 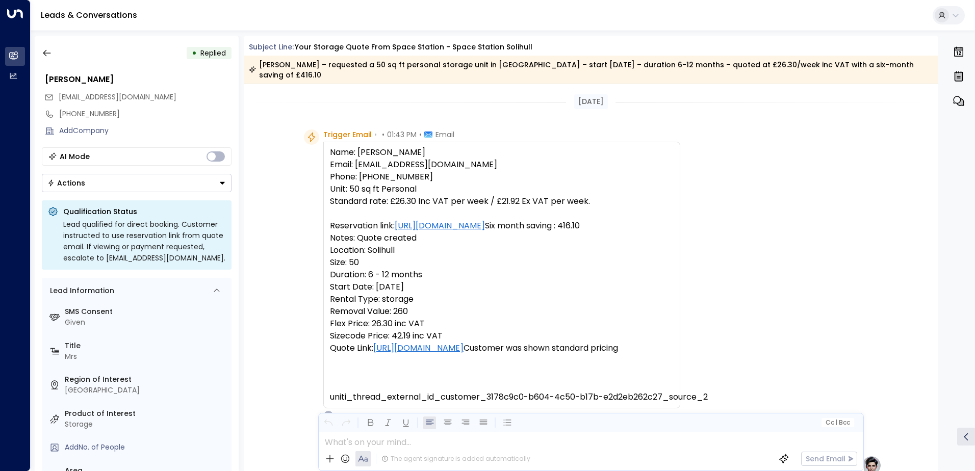 I want to click on p: Qualification Status, so click(x=144, y=212).